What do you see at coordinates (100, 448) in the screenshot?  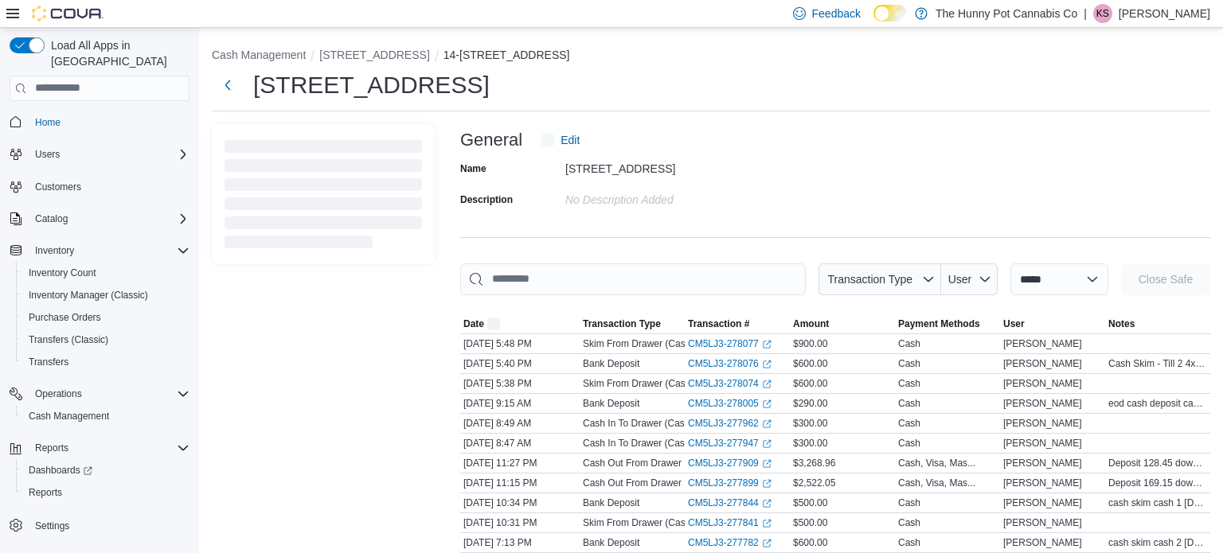 I see `button: Reports` at bounding box center [100, 448].